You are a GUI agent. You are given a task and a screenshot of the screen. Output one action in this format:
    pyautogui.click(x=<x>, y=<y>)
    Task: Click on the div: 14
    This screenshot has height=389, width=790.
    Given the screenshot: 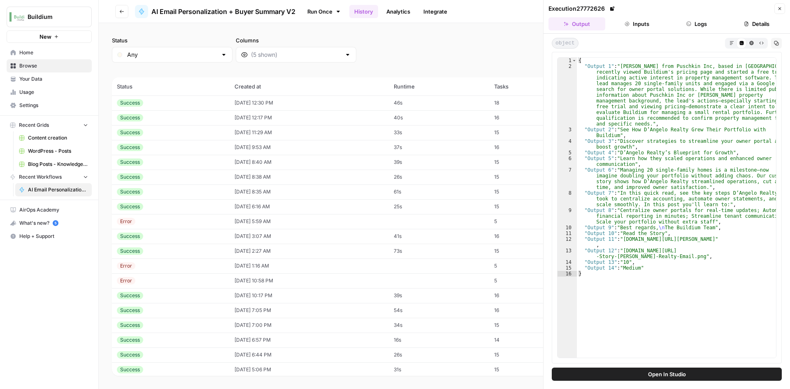 What is the action you would take?
    pyautogui.click(x=567, y=262)
    